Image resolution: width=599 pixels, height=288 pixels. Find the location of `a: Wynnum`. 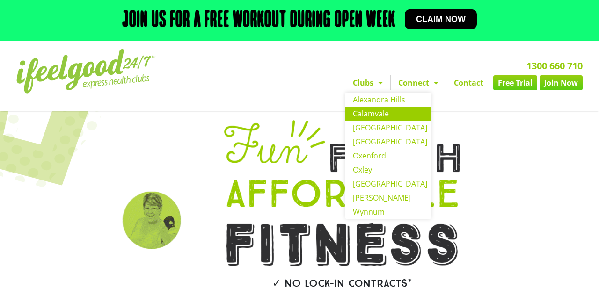

a: Wynnum is located at coordinates (388, 212).